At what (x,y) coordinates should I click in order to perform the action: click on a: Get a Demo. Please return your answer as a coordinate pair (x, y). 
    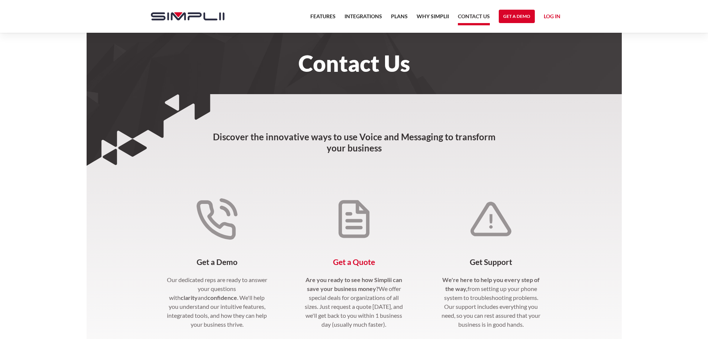
    Looking at the image, I should click on (516, 16).